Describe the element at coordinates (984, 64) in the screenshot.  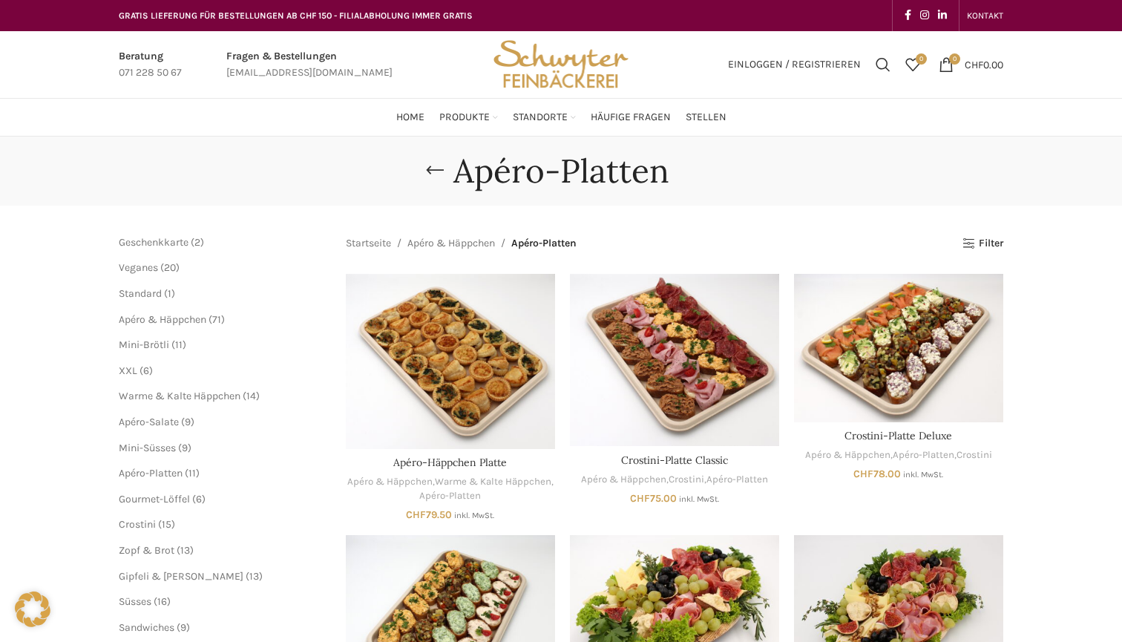
I see `bdi: 0.00` at that location.